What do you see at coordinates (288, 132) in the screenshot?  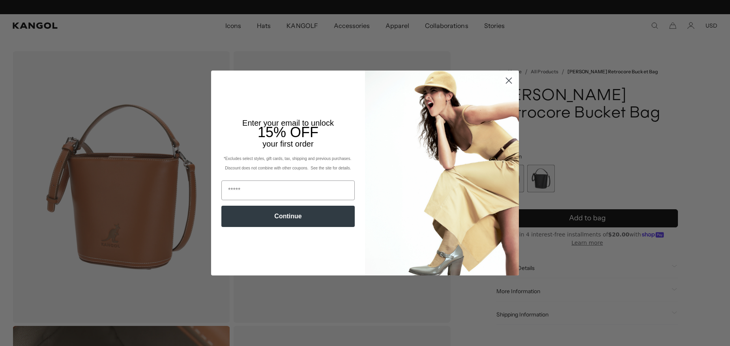 I see `span: 15% OFF` at bounding box center [288, 132].